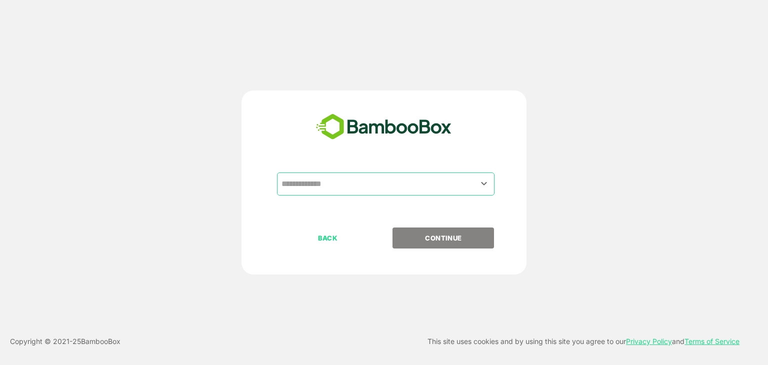 The image size is (768, 365). Describe the element at coordinates (65, 341) in the screenshot. I see `p: Copyright © 2021- 25 BambooBox` at that location.